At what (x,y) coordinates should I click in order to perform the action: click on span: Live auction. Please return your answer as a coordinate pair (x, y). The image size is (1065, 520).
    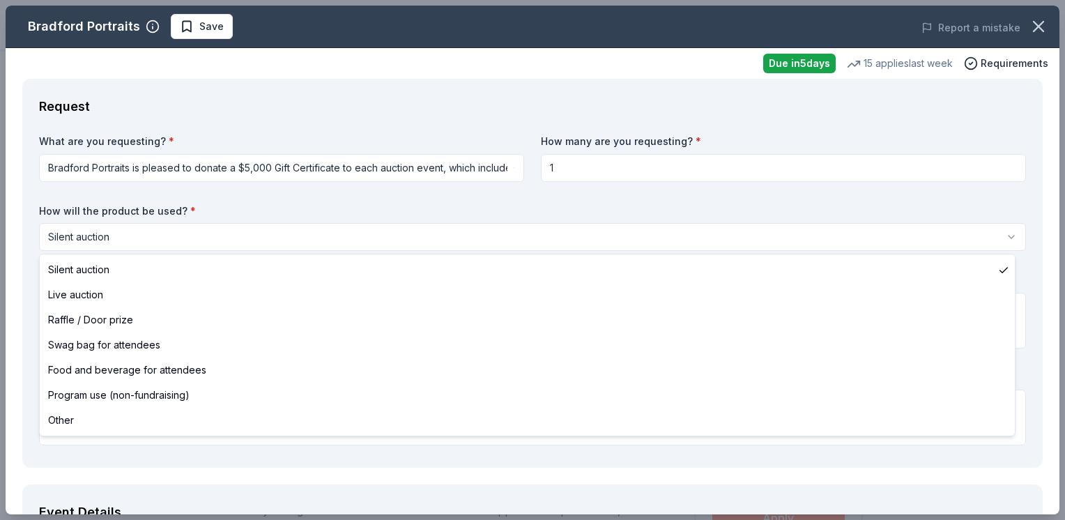
    Looking at the image, I should click on (75, 295).